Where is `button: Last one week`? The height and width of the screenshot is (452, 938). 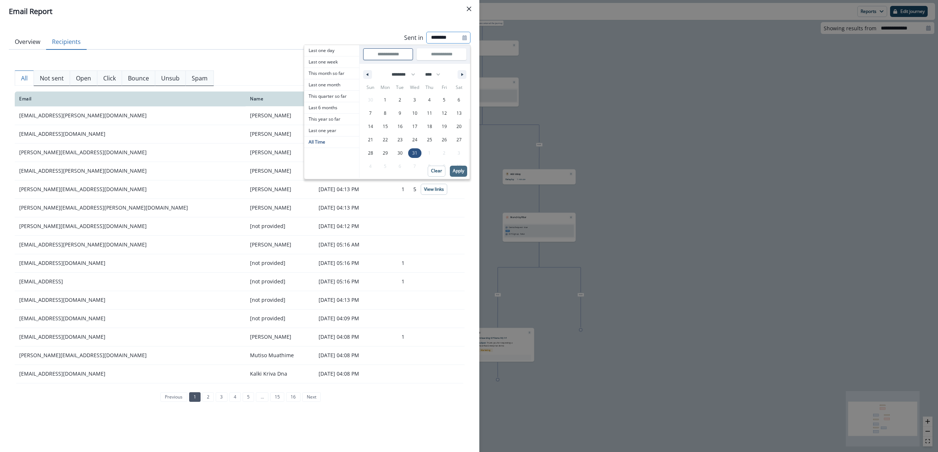
button: Last one week is located at coordinates (332, 62).